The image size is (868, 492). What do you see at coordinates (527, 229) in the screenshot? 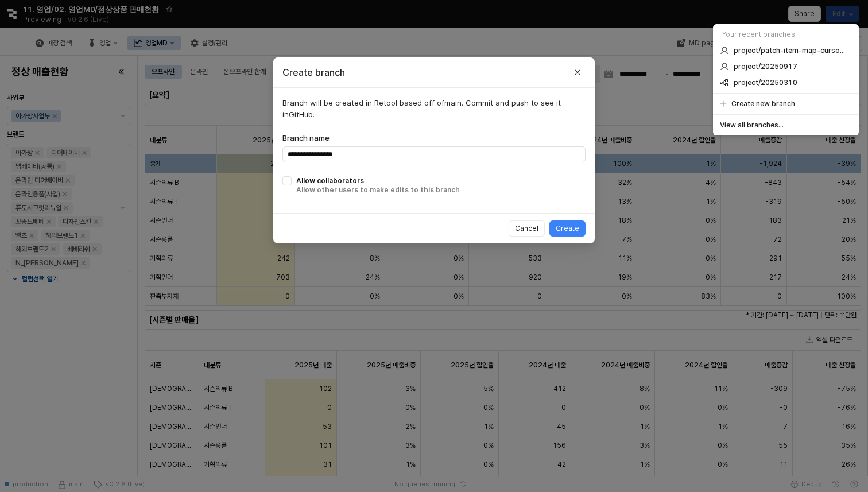
I see `button: Cancel` at bounding box center [527, 229].